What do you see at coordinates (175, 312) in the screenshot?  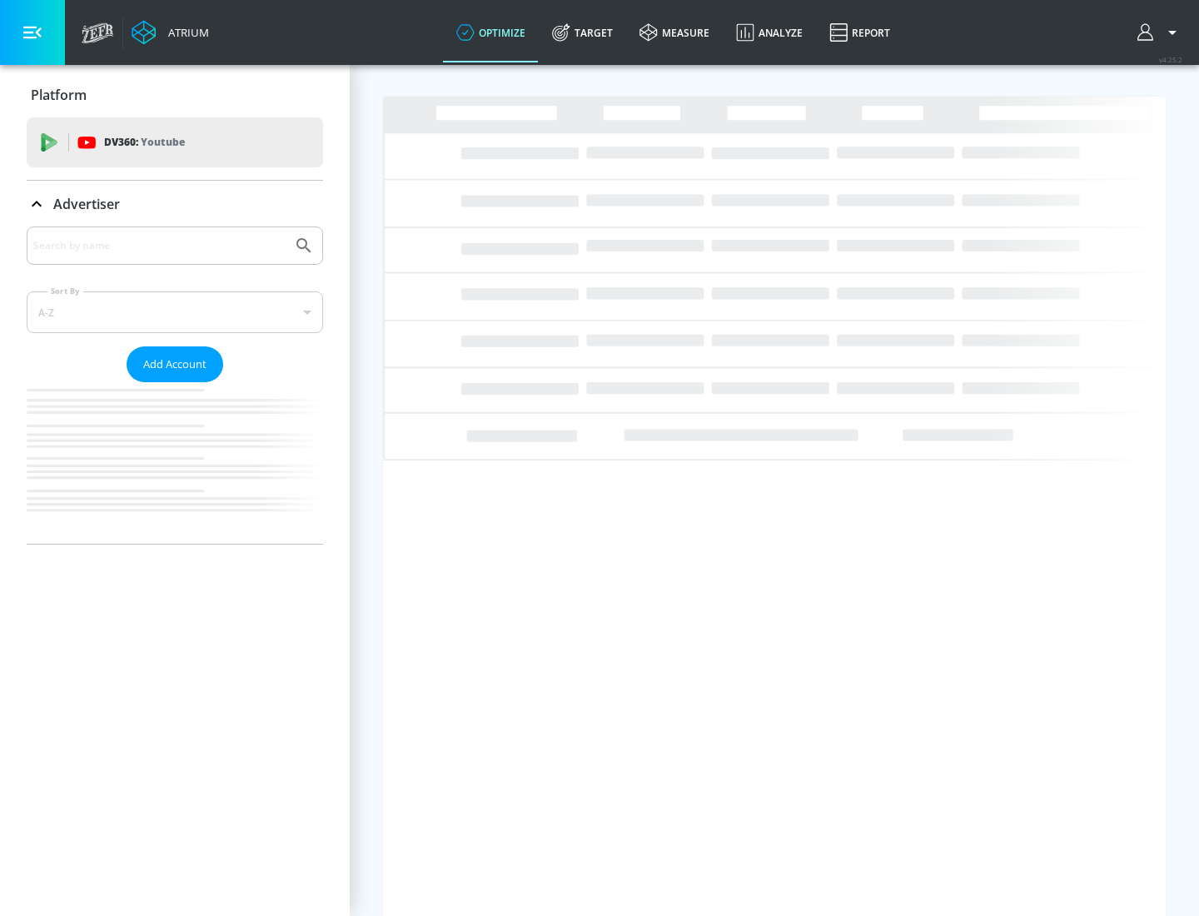 I see `div: A-Z` at bounding box center [175, 312].